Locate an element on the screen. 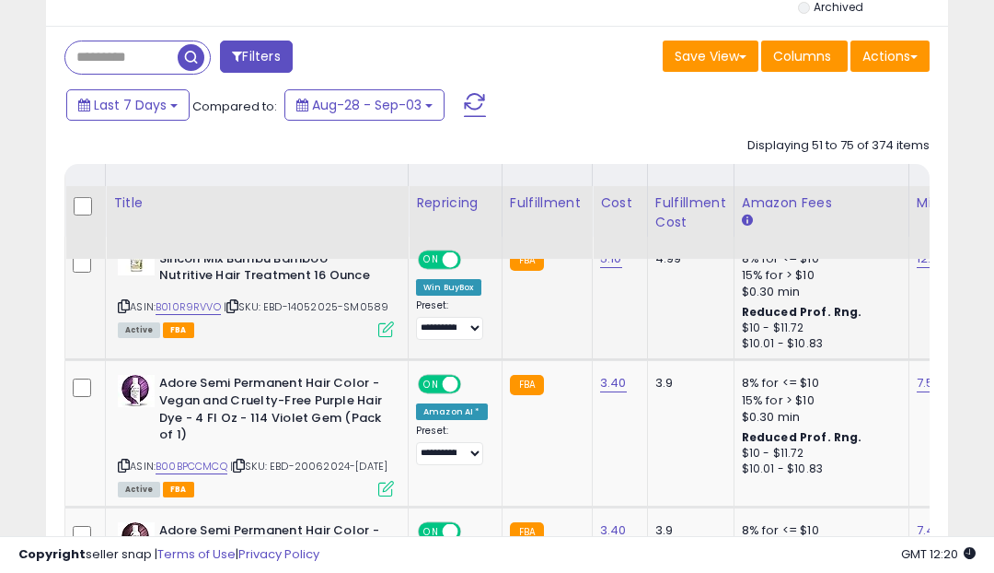  a: 3.40 is located at coordinates (613, 383).